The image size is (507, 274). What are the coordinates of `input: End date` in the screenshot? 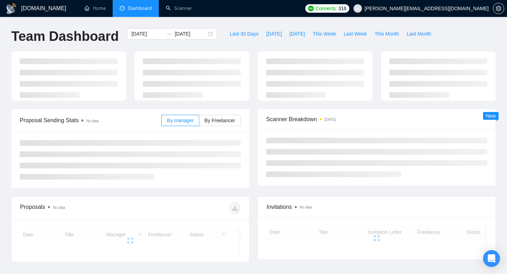 It's located at (191, 34).